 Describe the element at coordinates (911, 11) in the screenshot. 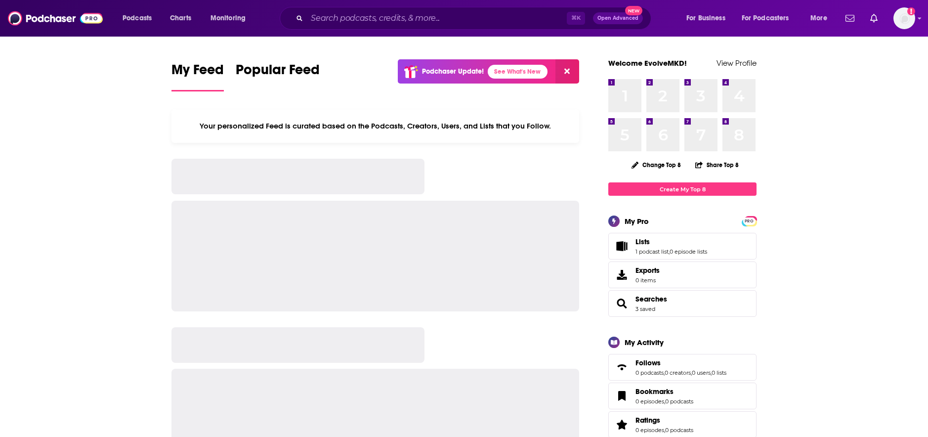

I see `svg: Add a profile image` at that location.